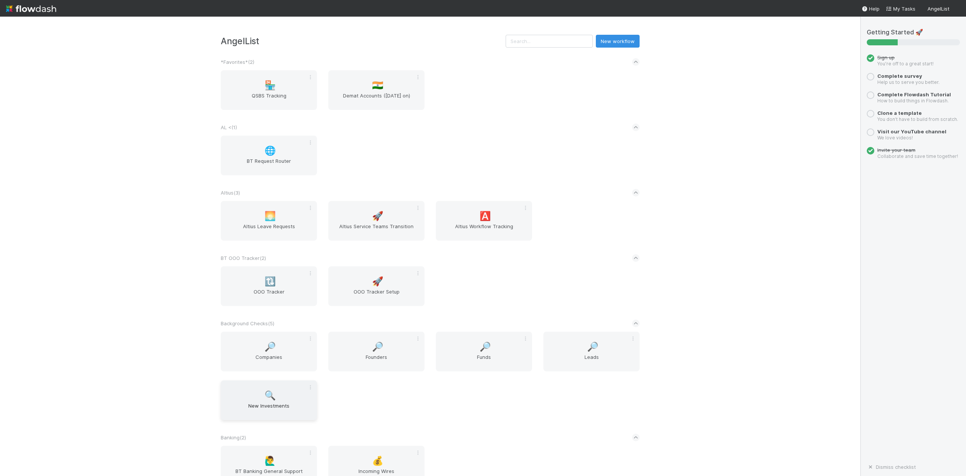 The width and height of the screenshot is (966, 476). Describe the element at coordinates (269, 400) in the screenshot. I see `a: 🔍New Investments` at that location.